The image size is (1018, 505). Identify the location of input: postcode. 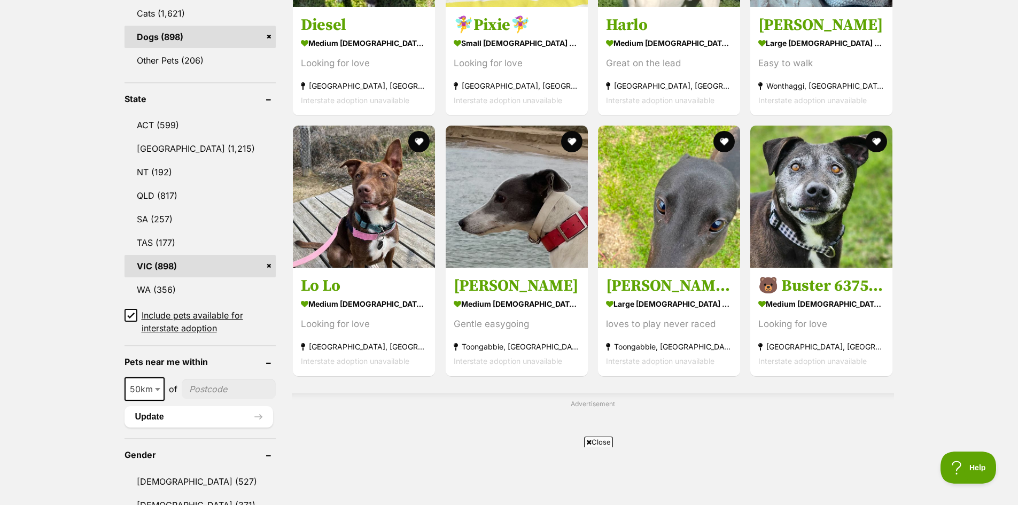
(229, 389).